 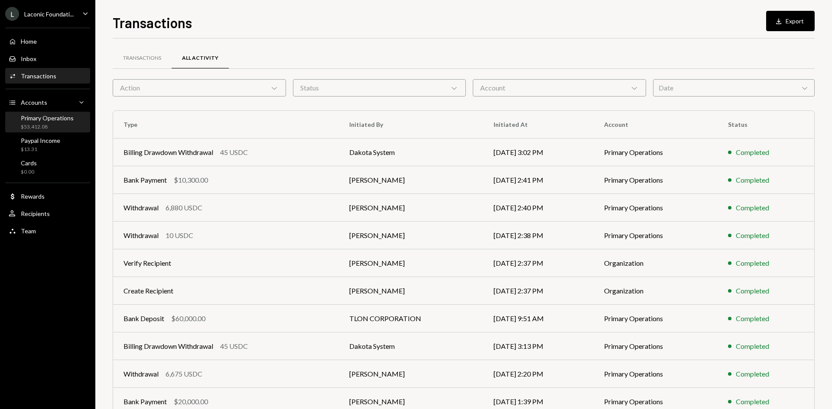 I want to click on div: $60,000.00, so click(x=188, y=319).